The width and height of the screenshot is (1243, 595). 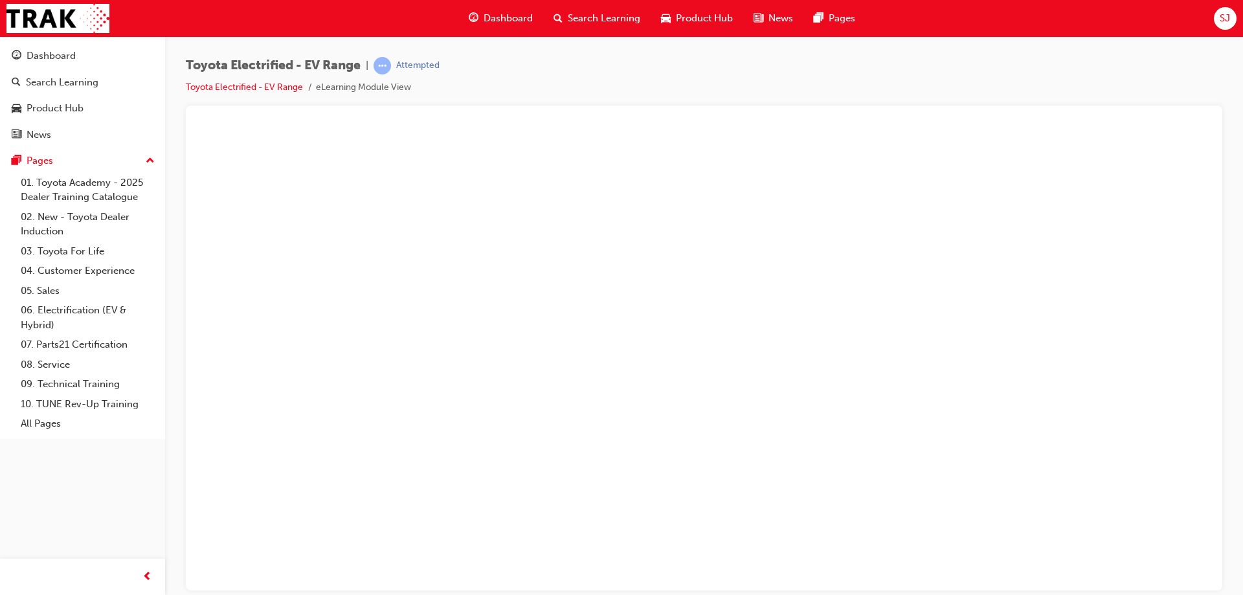 What do you see at coordinates (273, 65) in the screenshot?
I see `span: Toyota Electrified - EV Range` at bounding box center [273, 65].